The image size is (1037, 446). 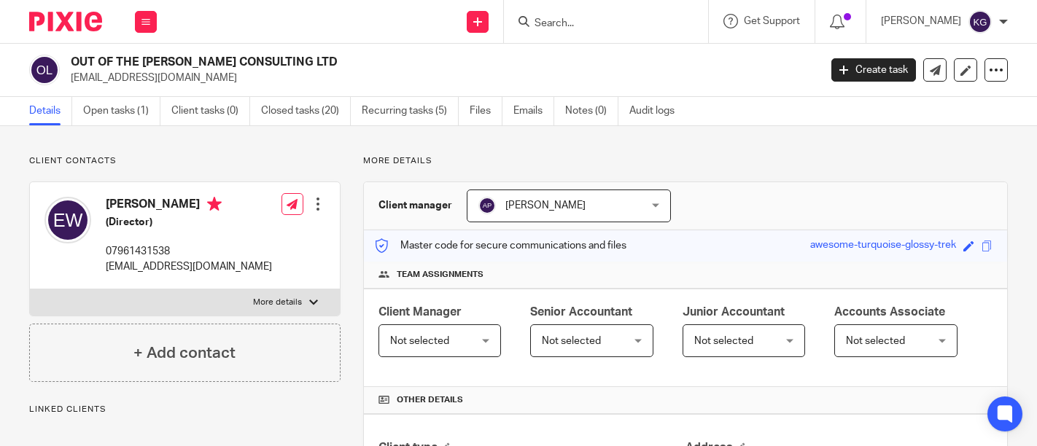 I want to click on a: Client tasks (0), so click(x=211, y=111).